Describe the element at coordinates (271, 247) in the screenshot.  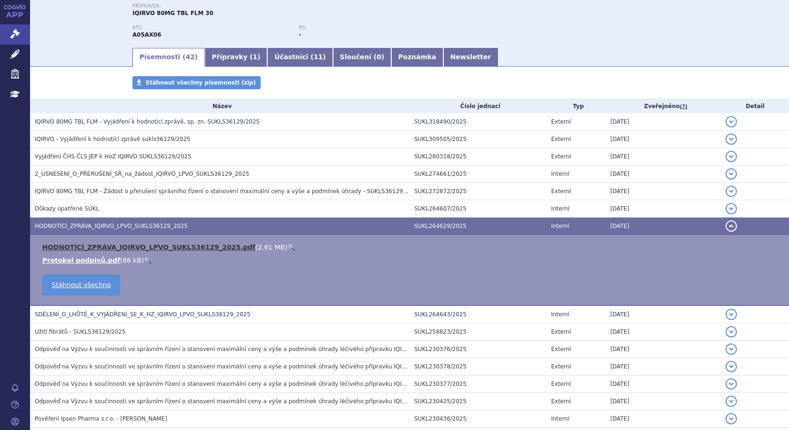
I see `span: 2.61 MB` at that location.